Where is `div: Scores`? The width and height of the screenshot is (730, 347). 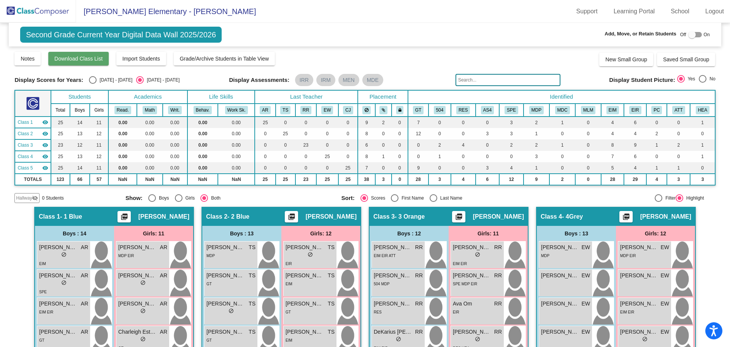
div: Scores is located at coordinates (377, 198).